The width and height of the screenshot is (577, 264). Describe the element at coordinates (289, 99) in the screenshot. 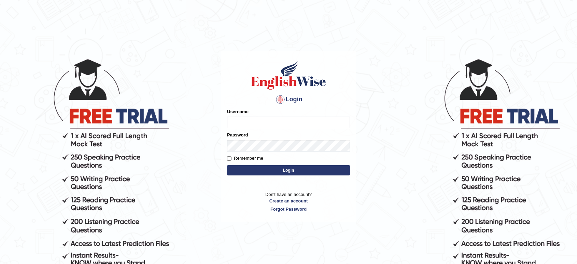

I see `h4: Login` at that location.